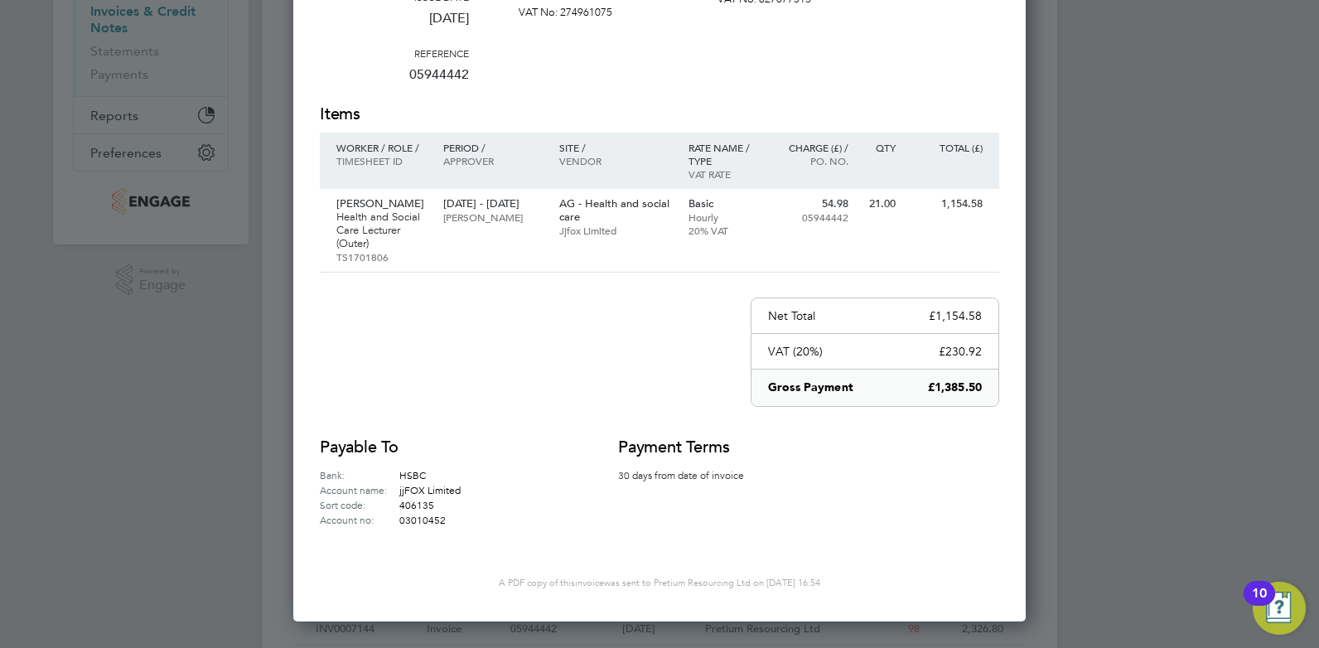 The width and height of the screenshot is (1319, 648). Describe the element at coordinates (492, 147) in the screenshot. I see `p: Period /` at that location.